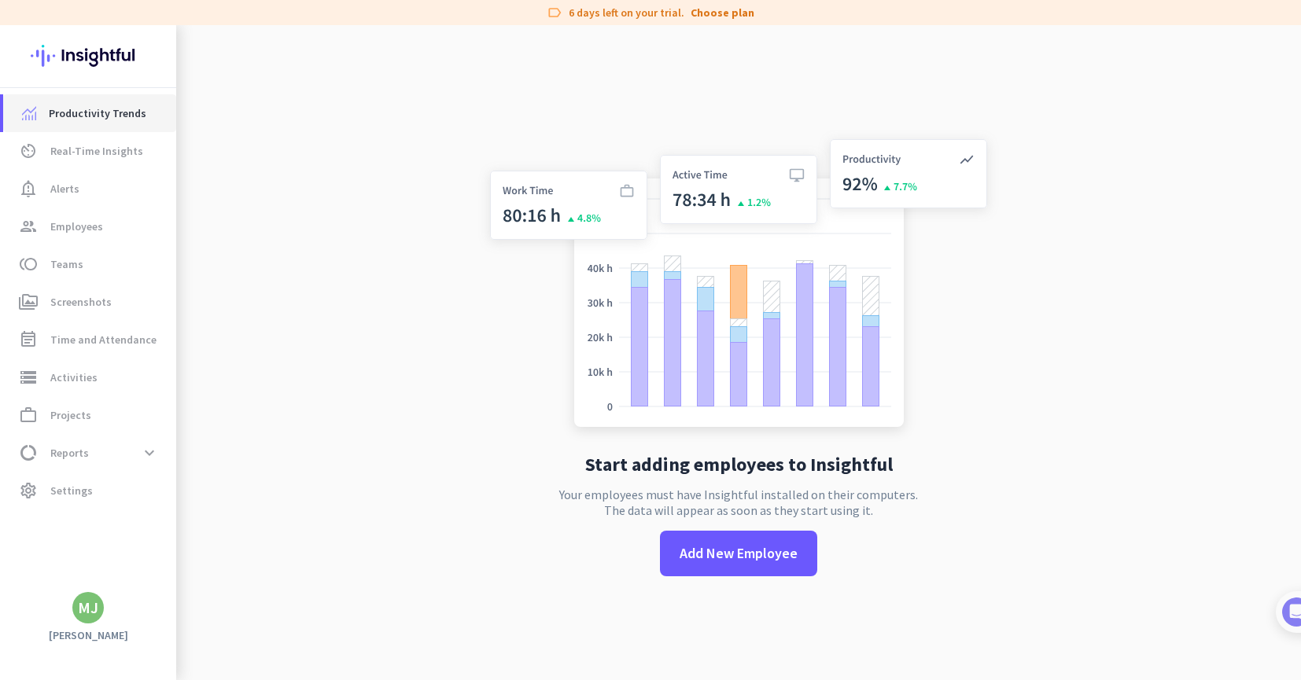 The image size is (1301, 680). What do you see at coordinates (69, 453) in the screenshot?
I see `span: Reports` at bounding box center [69, 453].